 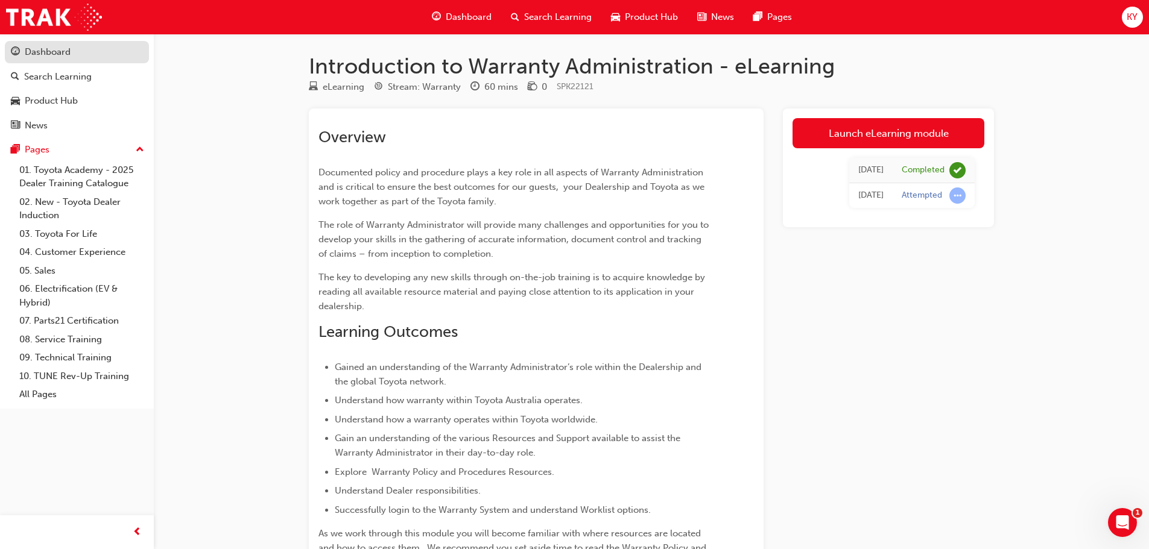 What do you see at coordinates (81, 177) in the screenshot?
I see `a: 01. Toyota Academy - 2025 Dealer Training Catalogue` at bounding box center [81, 177].